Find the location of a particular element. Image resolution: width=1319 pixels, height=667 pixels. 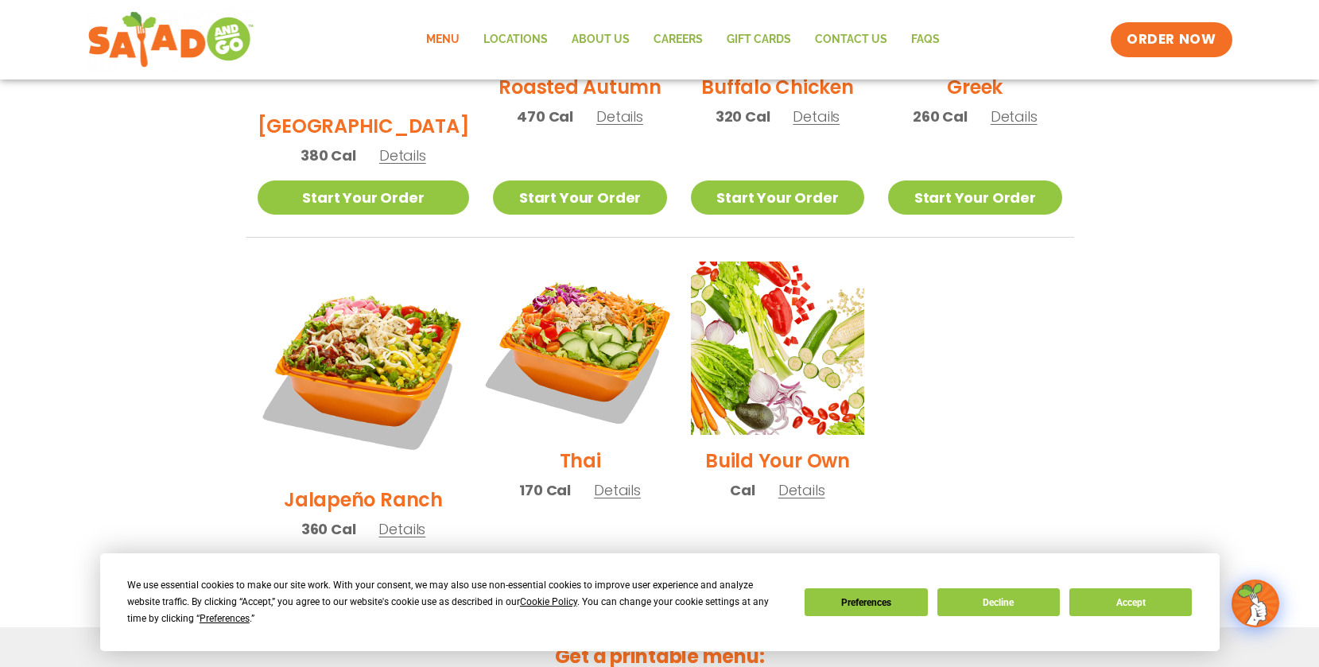

nav: Menu is located at coordinates (683, 40).